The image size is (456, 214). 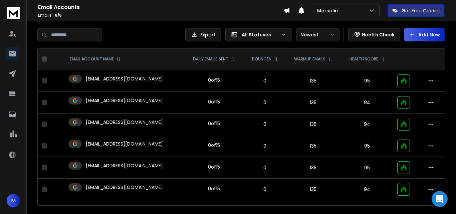 What do you see at coordinates (161, 15) in the screenshot?
I see `p: Emails :` at bounding box center [161, 15].